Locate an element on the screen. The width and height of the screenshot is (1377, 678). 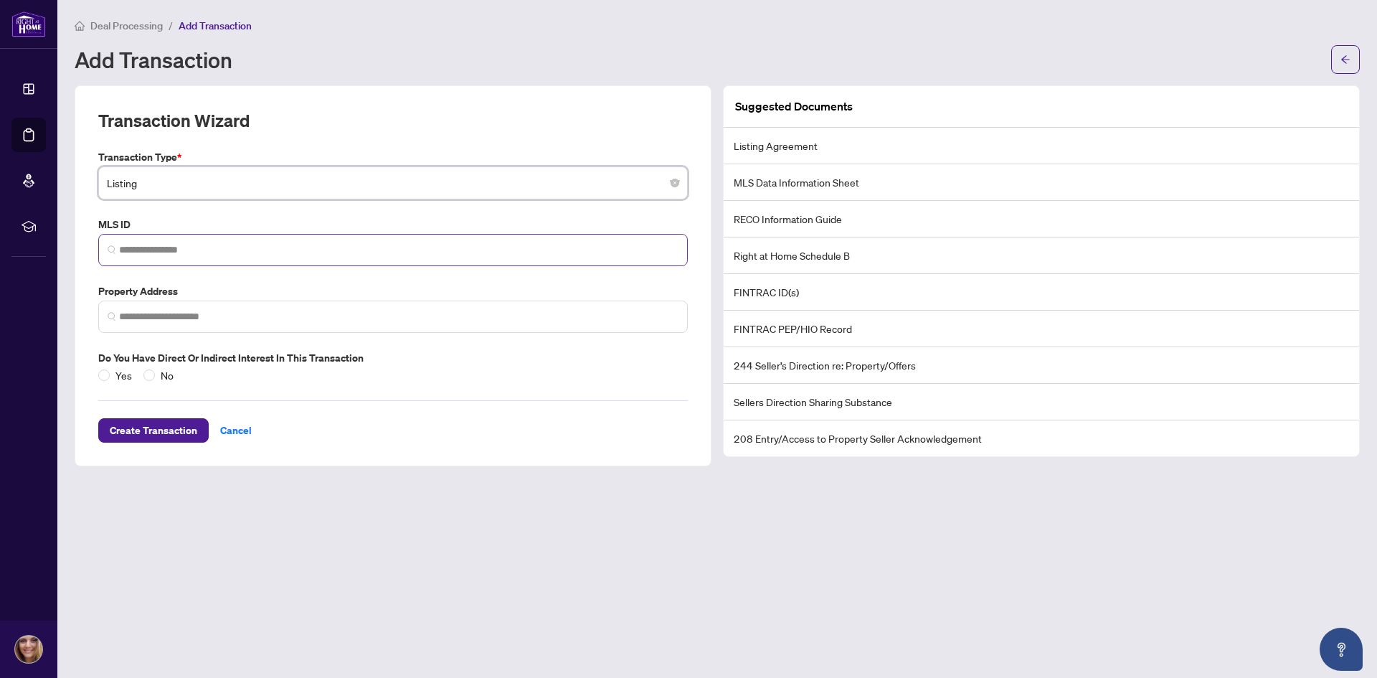
h1: Add Transaction is located at coordinates (153, 60).